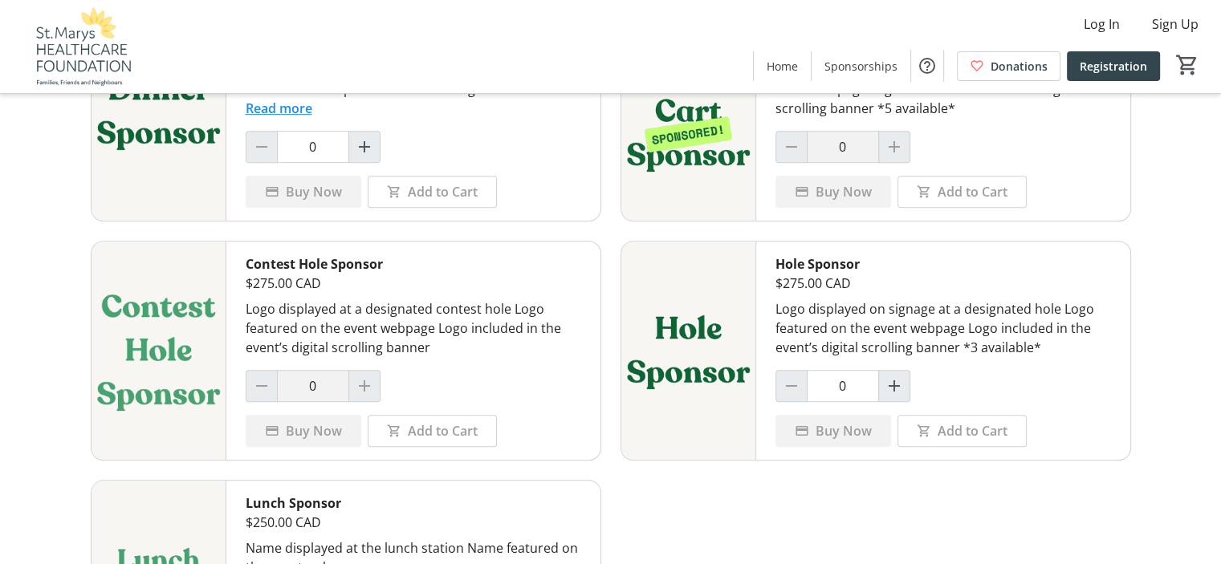 This screenshot has height=564, width=1221. I want to click on a: Sponsorships, so click(860, 66).